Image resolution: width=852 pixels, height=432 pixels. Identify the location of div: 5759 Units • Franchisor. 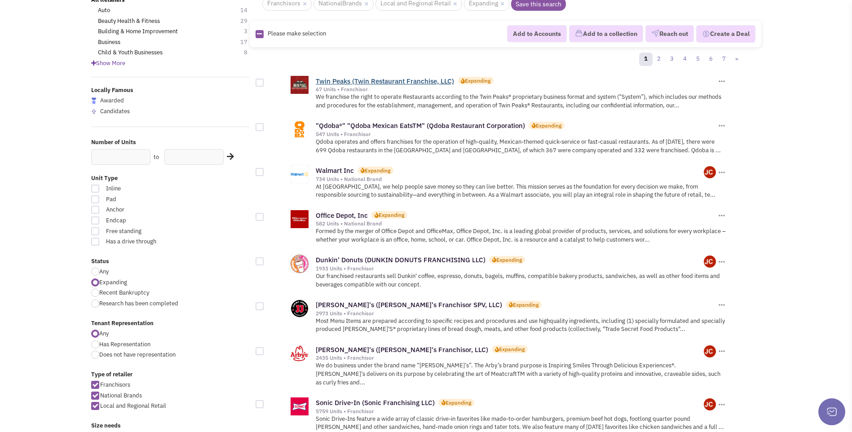
(510, 411).